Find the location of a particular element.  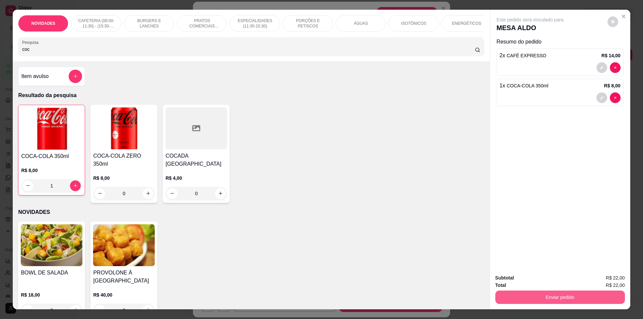

p: PORÇÕES E PETISCOS is located at coordinates (308, 23).